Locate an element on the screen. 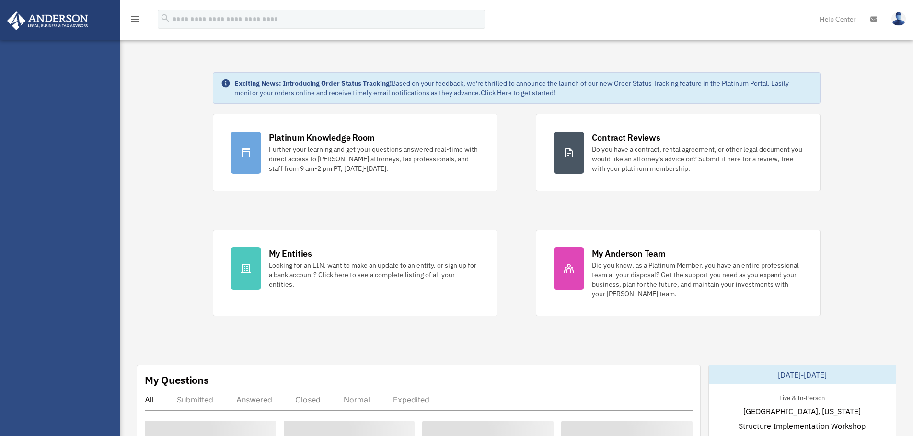  div: Contract Reviews is located at coordinates (626, 137).